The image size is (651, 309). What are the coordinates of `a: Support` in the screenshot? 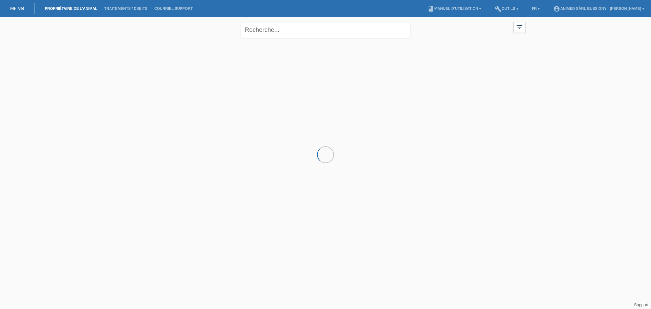 It's located at (641, 305).